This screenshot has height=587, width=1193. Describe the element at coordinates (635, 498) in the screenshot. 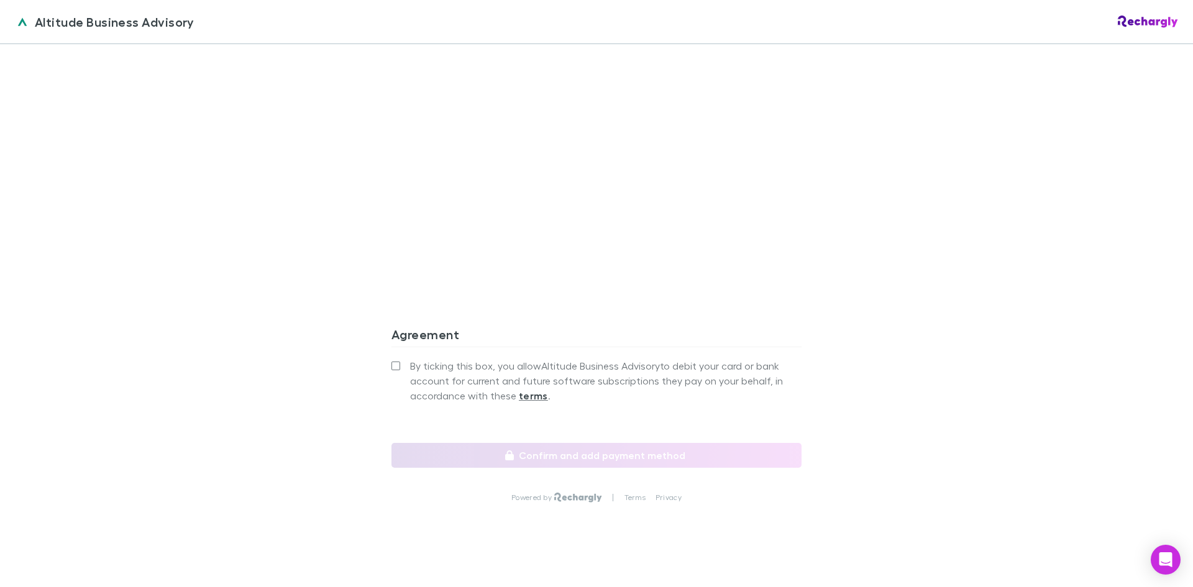

I see `p: Terms` at that location.